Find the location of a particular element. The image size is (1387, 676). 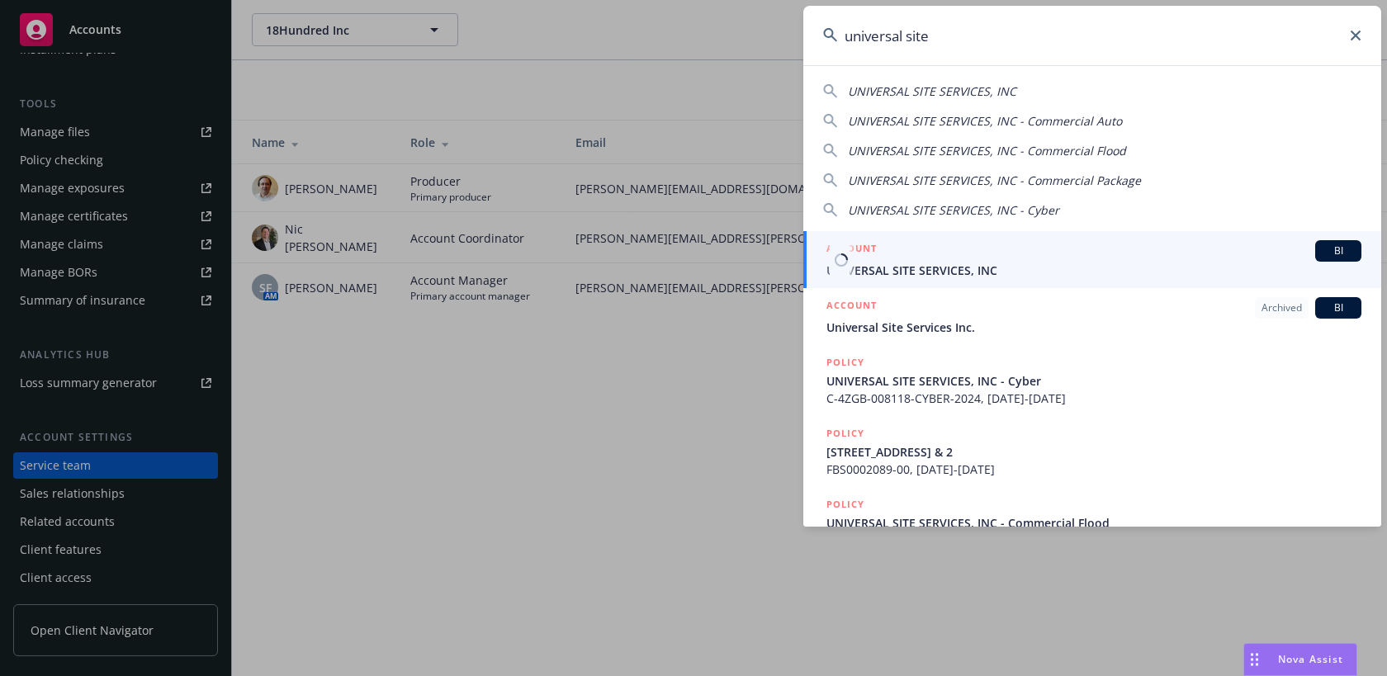

div: Drag to move is located at coordinates (1254, 660).